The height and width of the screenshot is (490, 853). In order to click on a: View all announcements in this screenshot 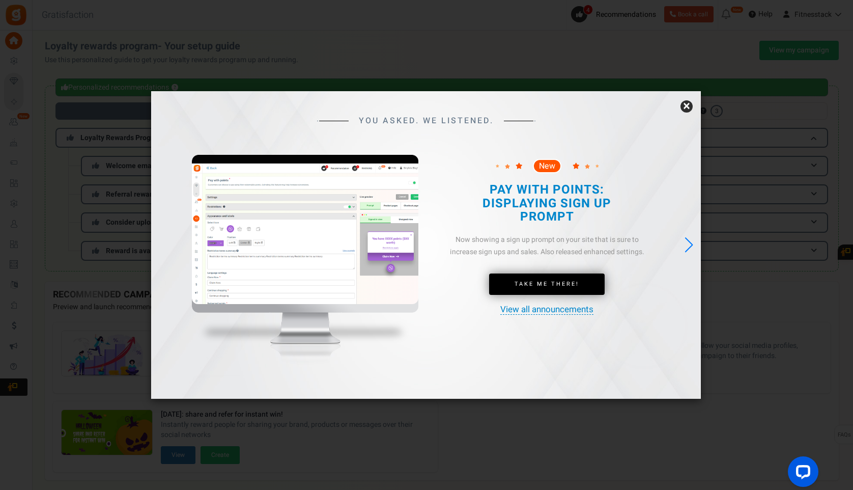, I will do `click(547, 309)`.